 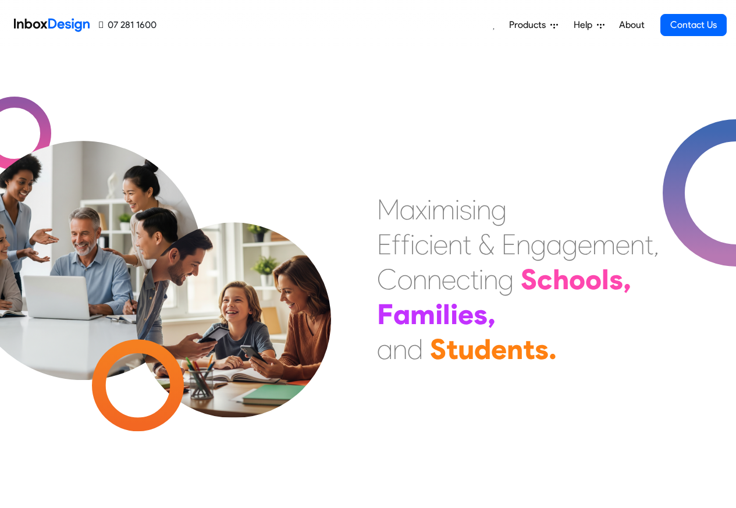 What do you see at coordinates (533, 25) in the screenshot?
I see `a: Products` at bounding box center [533, 25].